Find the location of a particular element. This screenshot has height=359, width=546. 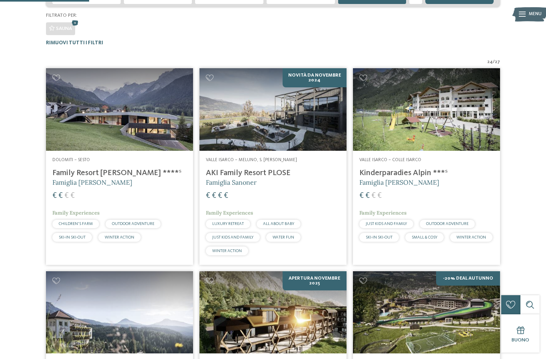

span: Valle Isarco – Colle Isarco is located at coordinates (390, 160).